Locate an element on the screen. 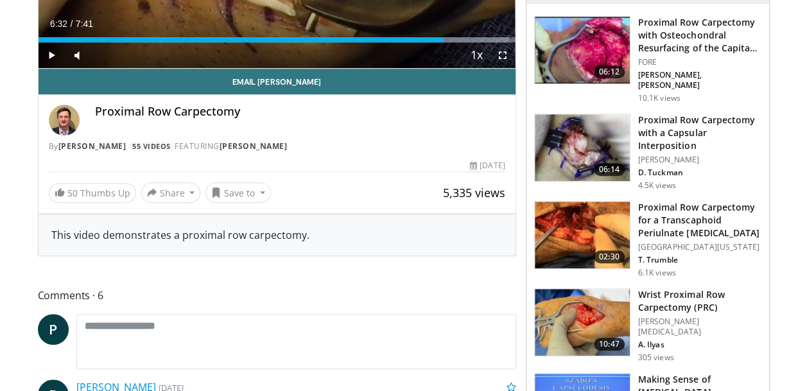 The width and height of the screenshot is (807, 391). img: 33f400b9-85bf-4c88-840c-51d383e9a211.png.150x105_q85_crop-smart_upscale.png is located at coordinates (582, 322).